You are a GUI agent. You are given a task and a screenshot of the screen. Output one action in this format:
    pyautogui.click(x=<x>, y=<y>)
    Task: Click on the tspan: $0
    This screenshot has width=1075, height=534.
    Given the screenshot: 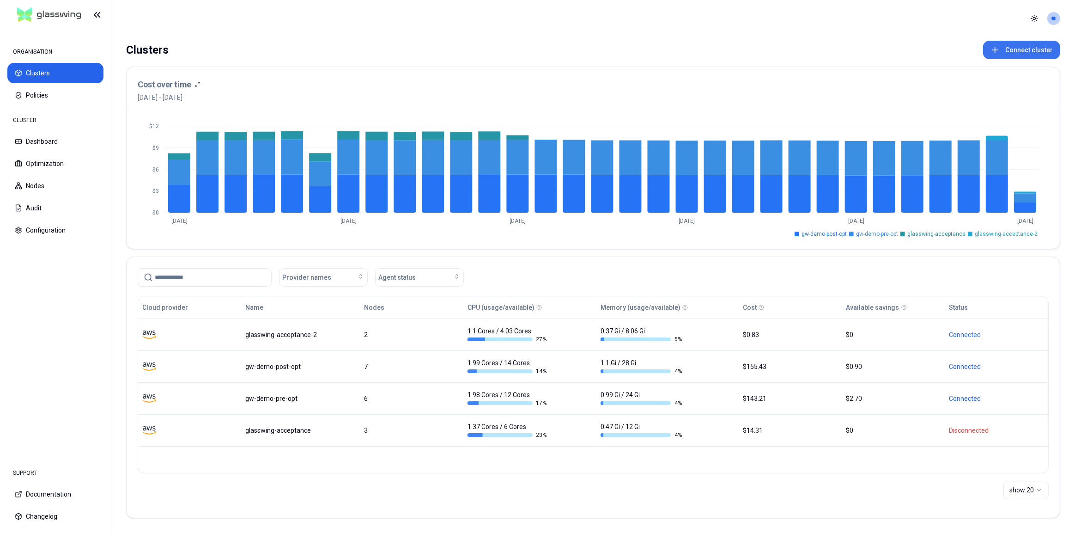 What is the action you would take?
    pyautogui.click(x=156, y=213)
    